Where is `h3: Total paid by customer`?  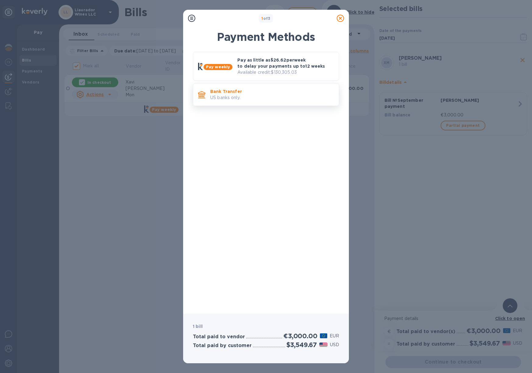
h3: Total paid by customer is located at coordinates (222, 345).